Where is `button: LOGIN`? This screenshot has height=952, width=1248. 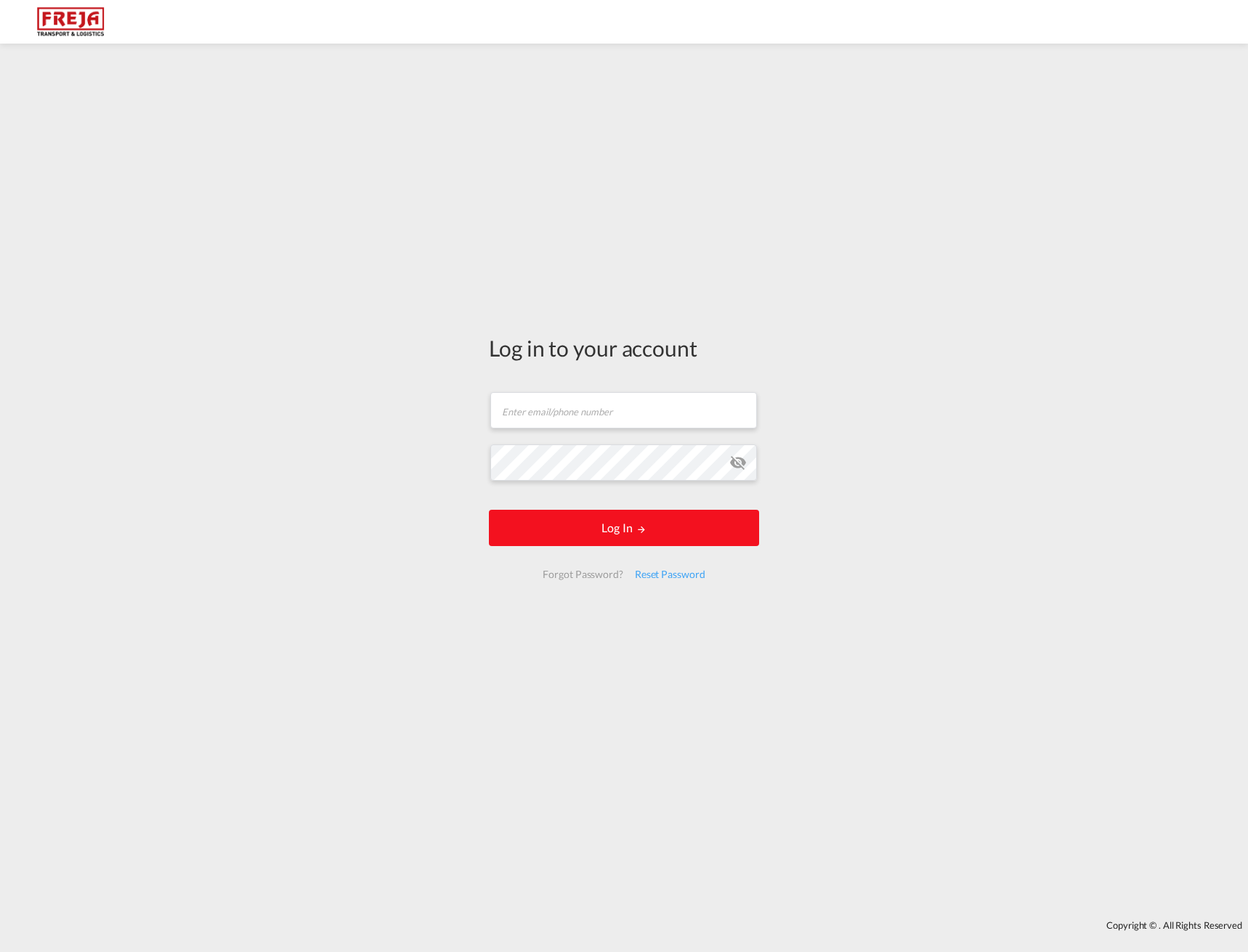 button: LOGIN is located at coordinates (624, 528).